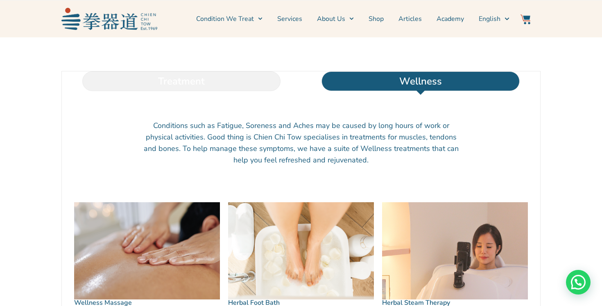  What do you see at coordinates (526, 19) in the screenshot?
I see `img: Website Icon-03` at bounding box center [526, 19].